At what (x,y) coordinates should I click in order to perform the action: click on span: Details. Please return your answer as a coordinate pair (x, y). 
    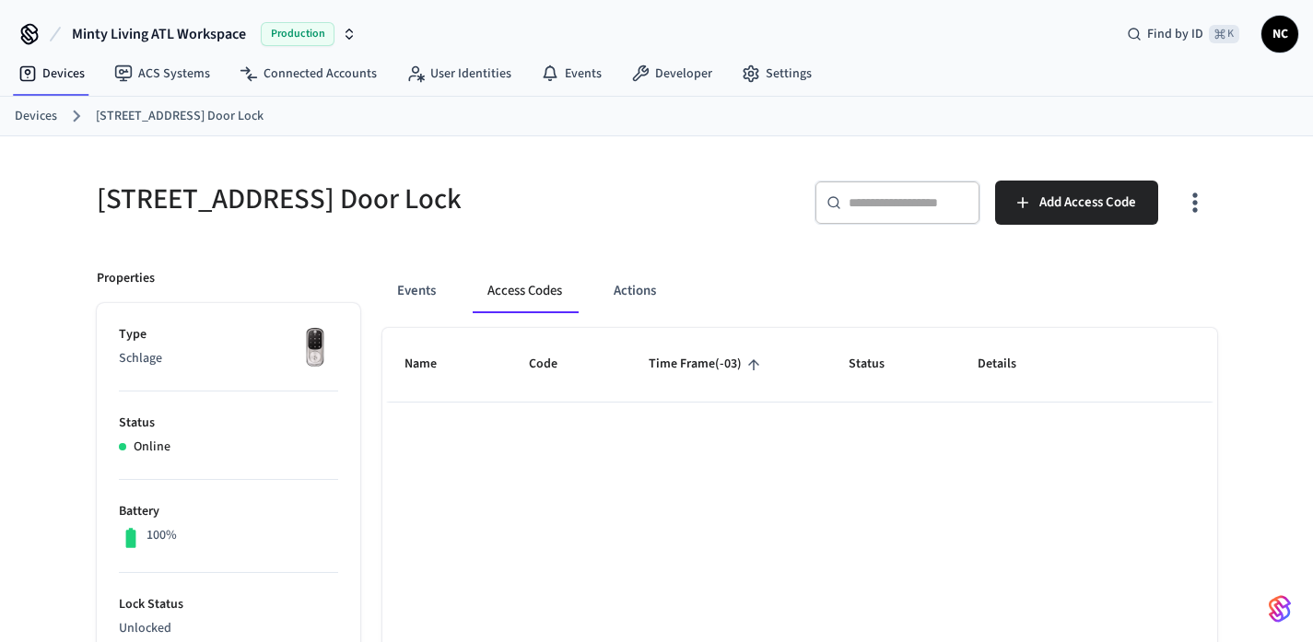
    Looking at the image, I should click on (1009, 364).